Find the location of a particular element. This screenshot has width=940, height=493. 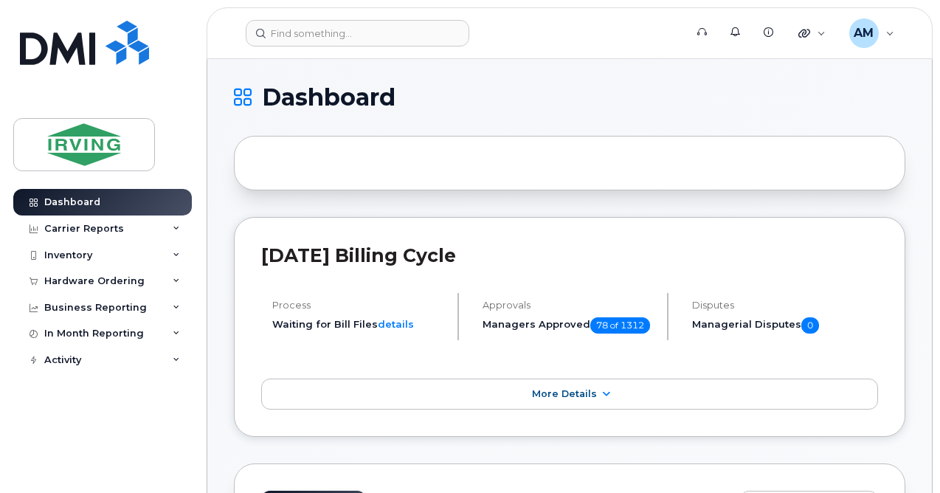

a: details is located at coordinates (396, 324).